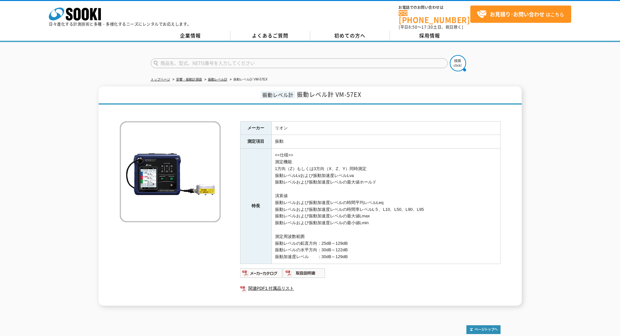 This screenshot has width=620, height=336. Describe the element at coordinates (248, 79) in the screenshot. I see `li: 振動レベル計 VM-57EX` at that location.